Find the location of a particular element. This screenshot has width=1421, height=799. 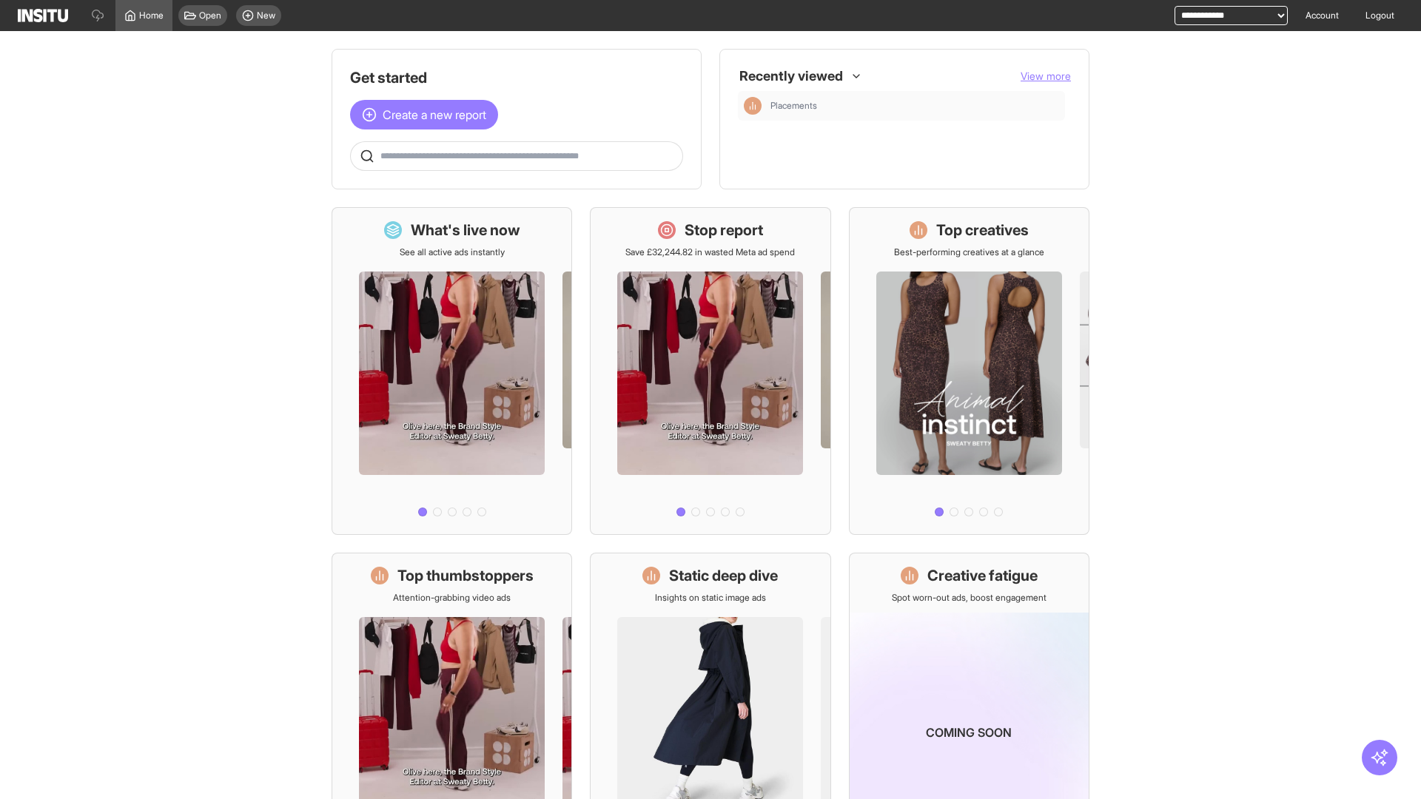

button: Create a new report is located at coordinates (424, 115).